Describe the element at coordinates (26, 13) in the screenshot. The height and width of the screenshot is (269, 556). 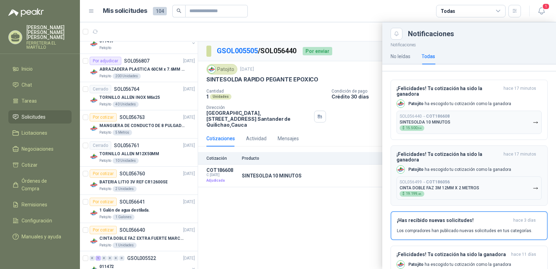
I see `img: Logo peakr` at that location.